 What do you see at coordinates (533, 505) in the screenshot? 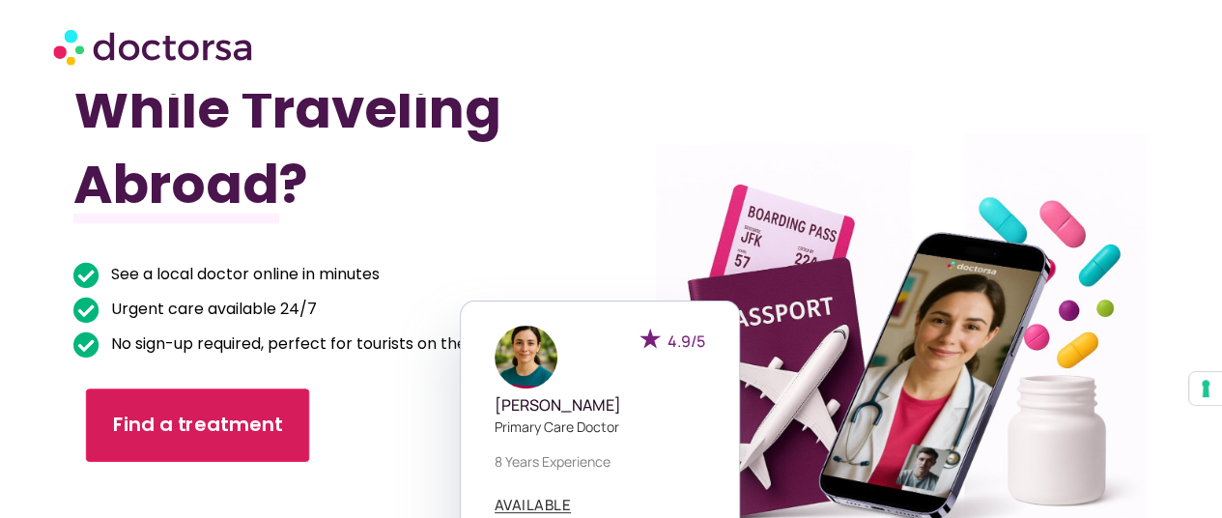
I see `a: AVAILABLE` at bounding box center [533, 505].